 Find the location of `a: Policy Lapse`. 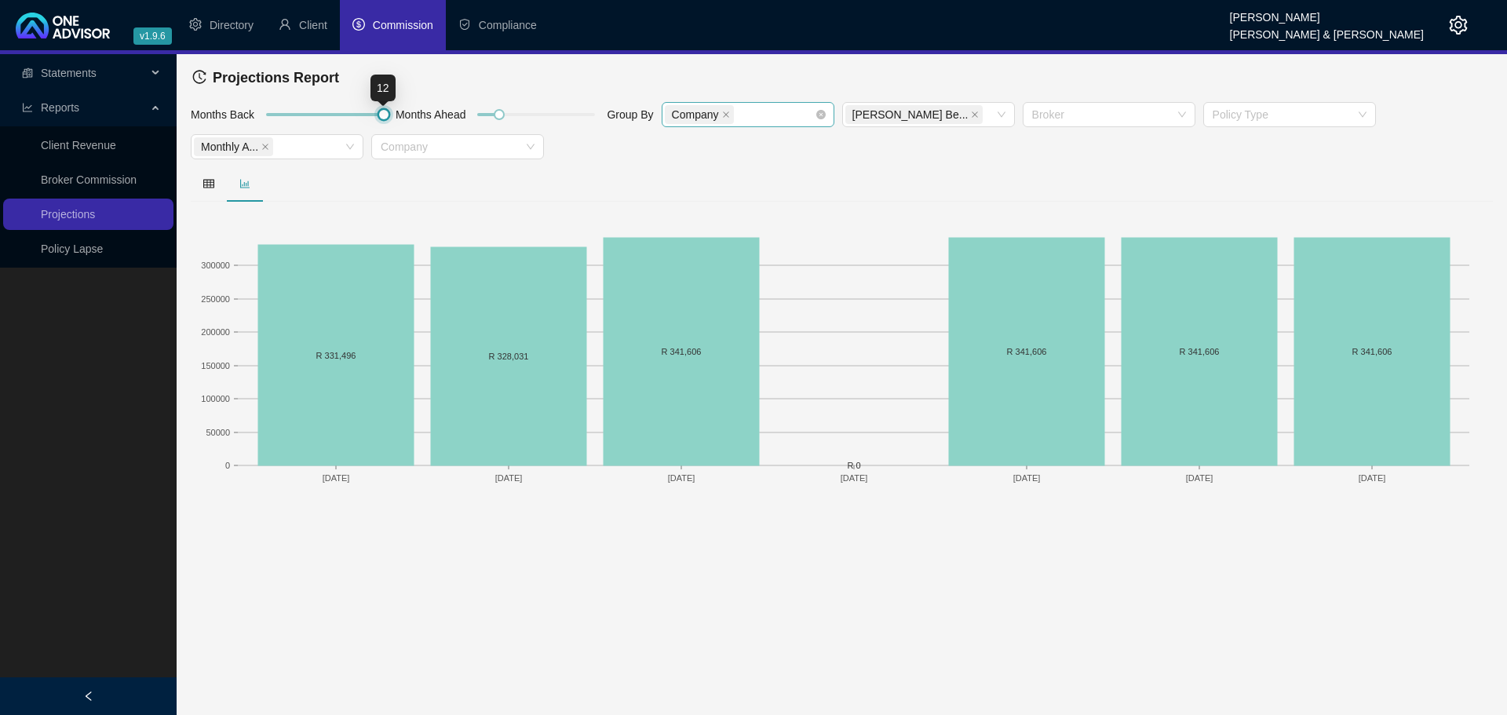

a: Policy Lapse is located at coordinates (71, 249).